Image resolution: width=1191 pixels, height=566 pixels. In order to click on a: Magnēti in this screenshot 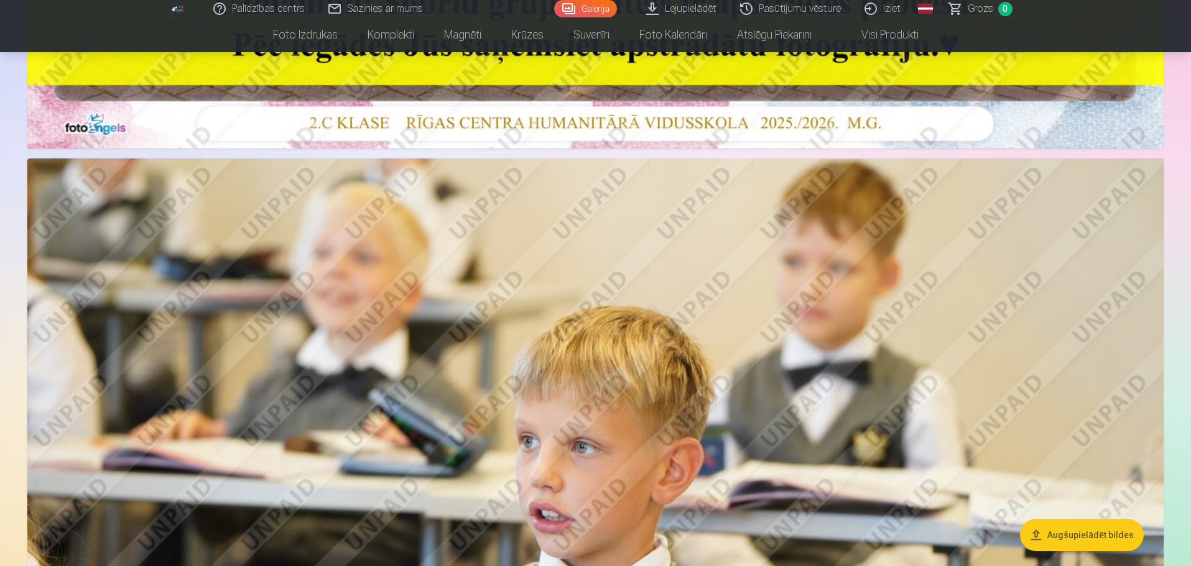, I will do `click(463, 35)`.